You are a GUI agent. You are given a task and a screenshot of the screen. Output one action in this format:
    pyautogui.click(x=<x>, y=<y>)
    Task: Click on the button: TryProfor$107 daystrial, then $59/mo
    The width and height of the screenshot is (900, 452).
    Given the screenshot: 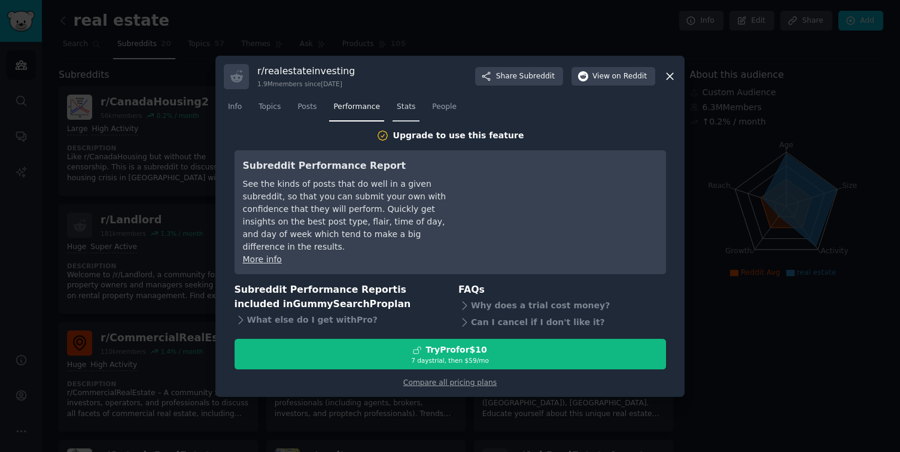 What is the action you would take?
    pyautogui.click(x=450, y=353)
    